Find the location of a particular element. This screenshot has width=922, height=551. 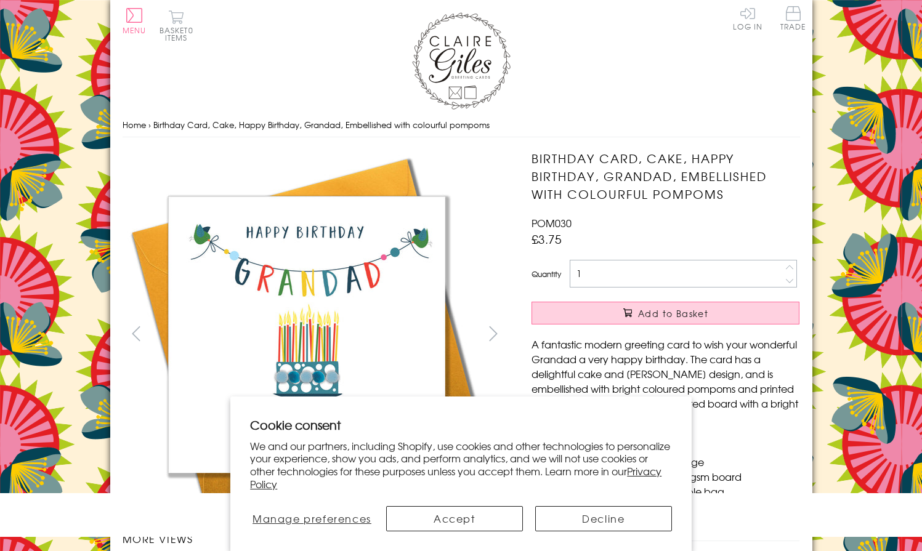

span: Menu is located at coordinates (134, 30).